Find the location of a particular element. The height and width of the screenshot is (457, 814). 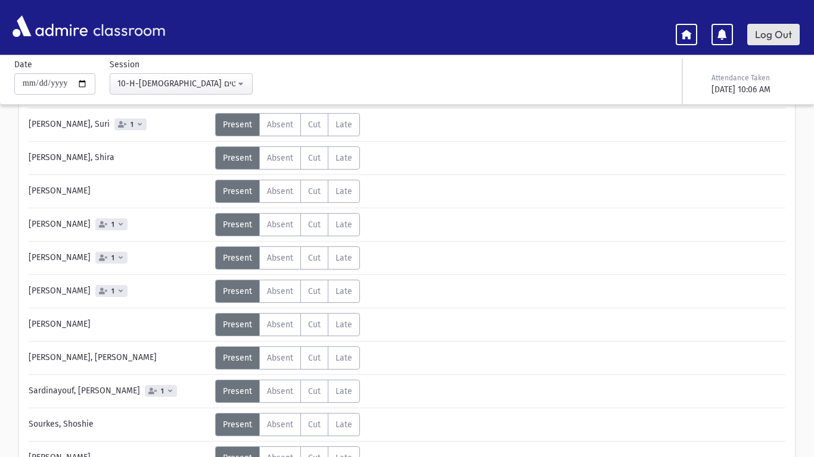

button: 10-H-נביאים ראשונים: שופטים(10:00AM-10:45AM) is located at coordinates (181, 84).